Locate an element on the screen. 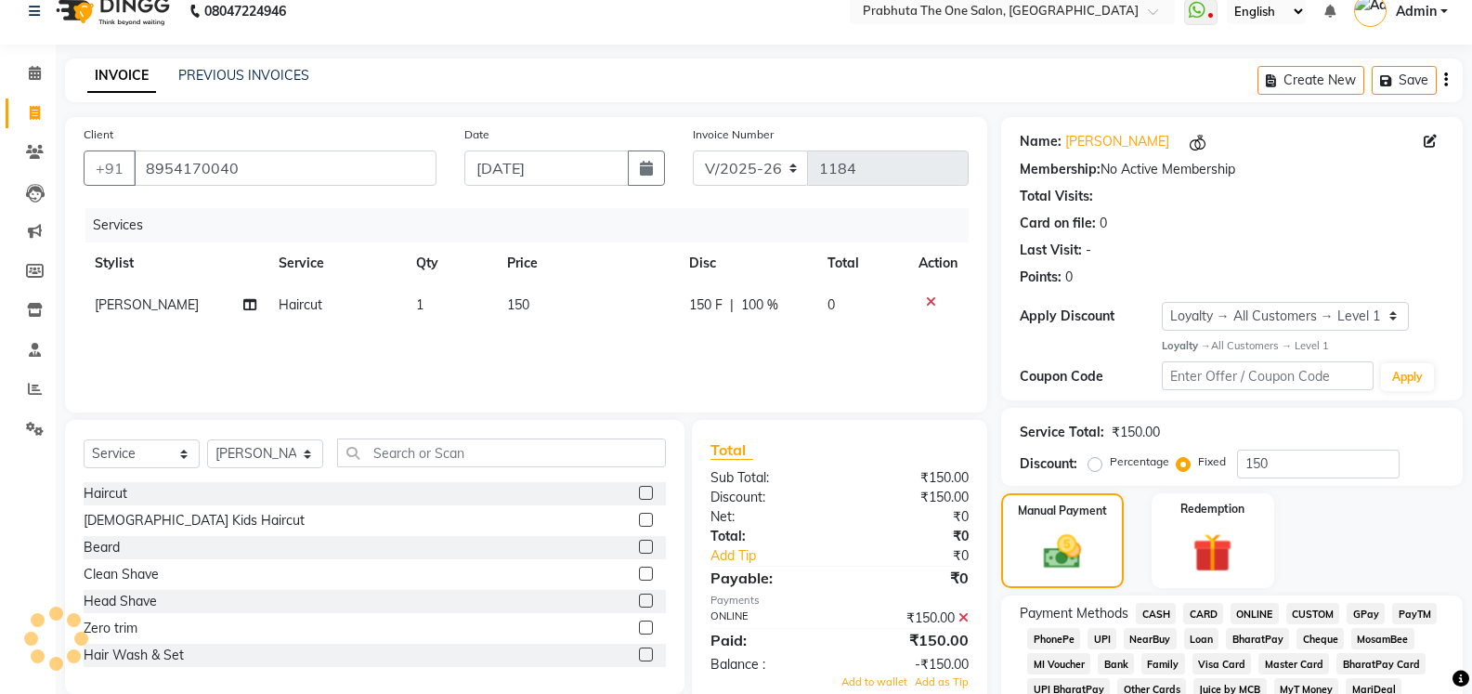 This screenshot has height=694, width=1472. input: Search by Name/Mobile/Email/Code is located at coordinates (285, 168).